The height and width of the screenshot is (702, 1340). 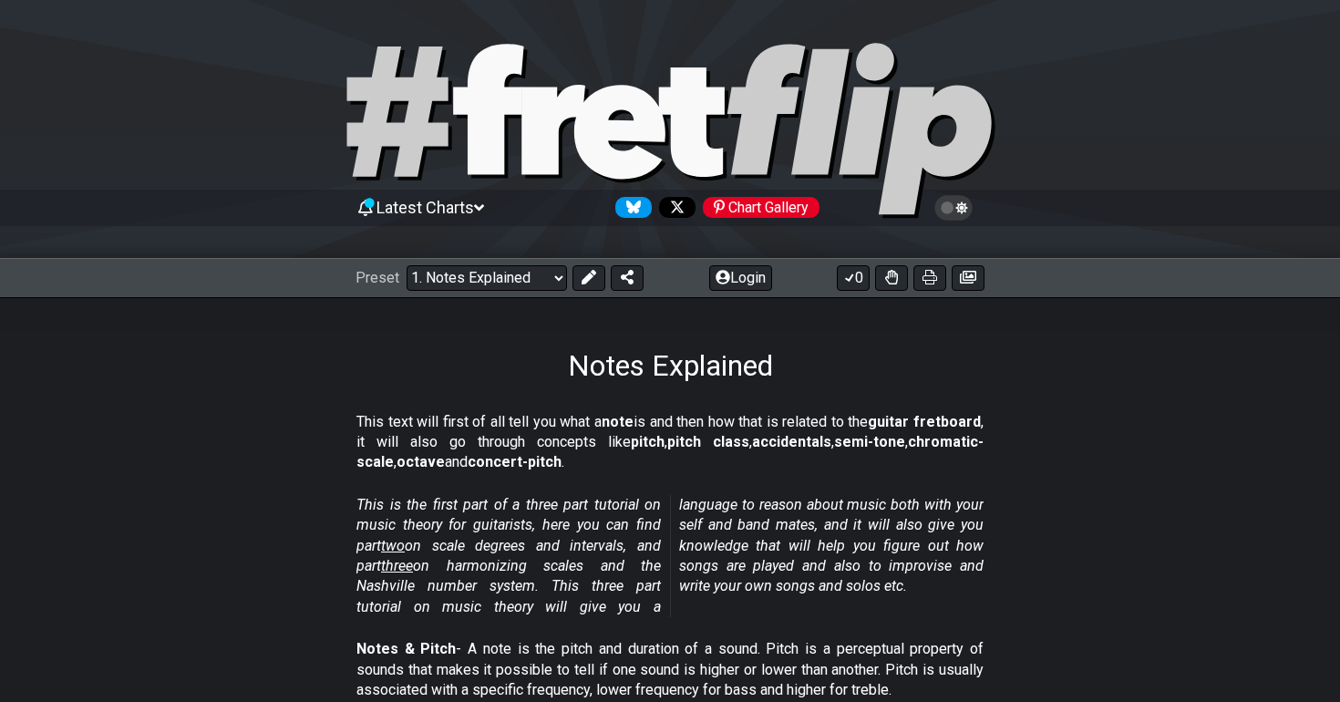 What do you see at coordinates (397, 565) in the screenshot?
I see `span: three` at bounding box center [397, 565].